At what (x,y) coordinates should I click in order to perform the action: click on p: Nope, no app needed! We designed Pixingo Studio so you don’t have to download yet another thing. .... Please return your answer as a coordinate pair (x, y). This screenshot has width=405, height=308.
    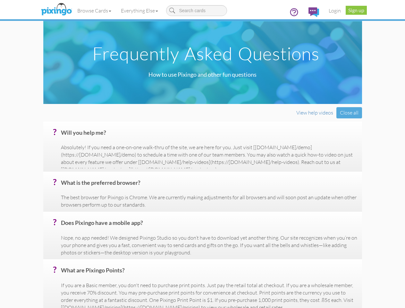
    Looking at the image, I should click on (209, 245).